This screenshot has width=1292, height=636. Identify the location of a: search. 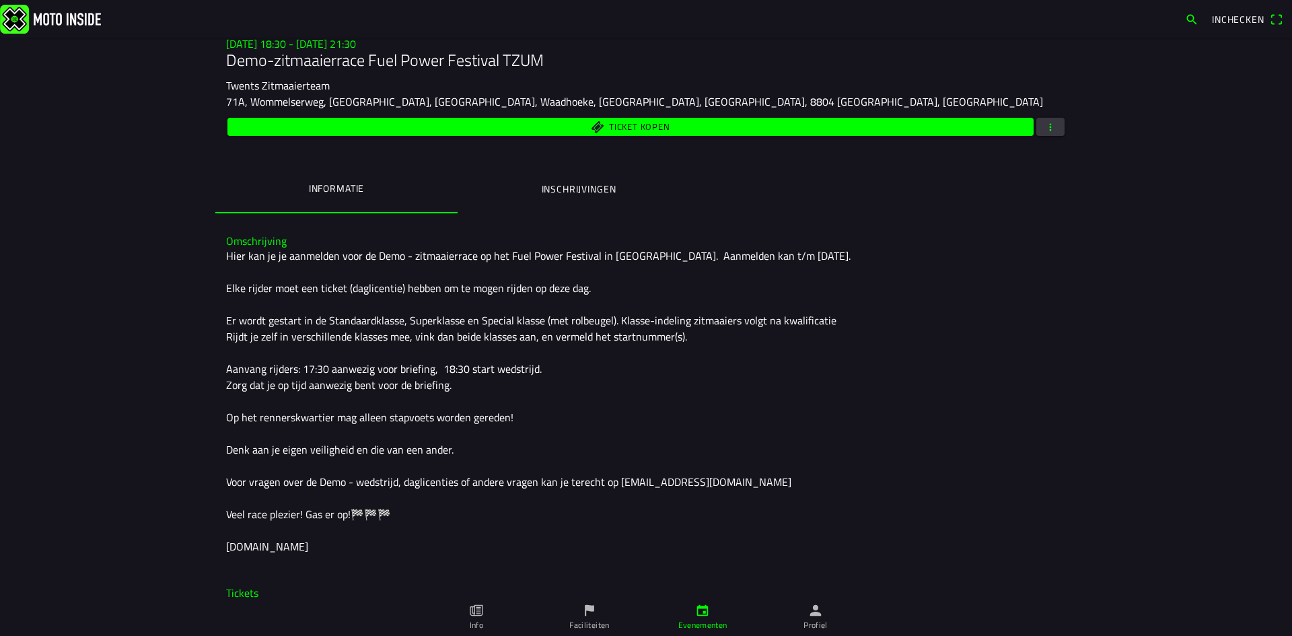
(1192, 19).